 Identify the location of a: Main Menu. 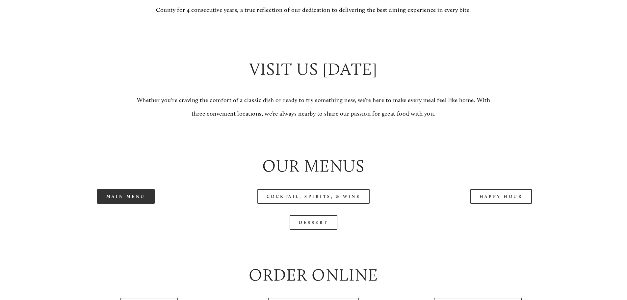
(126, 196).